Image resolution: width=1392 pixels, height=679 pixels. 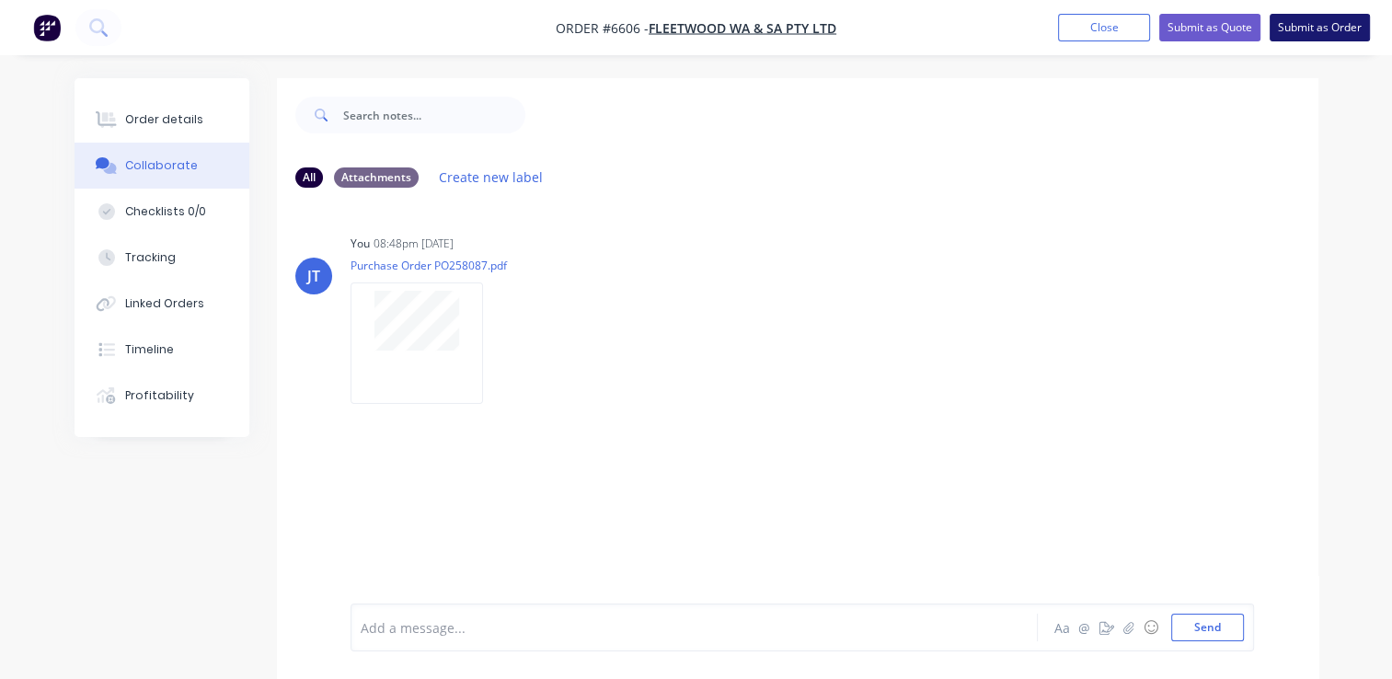 What do you see at coordinates (1207, 627) in the screenshot?
I see `button: Send` at bounding box center [1207, 627].